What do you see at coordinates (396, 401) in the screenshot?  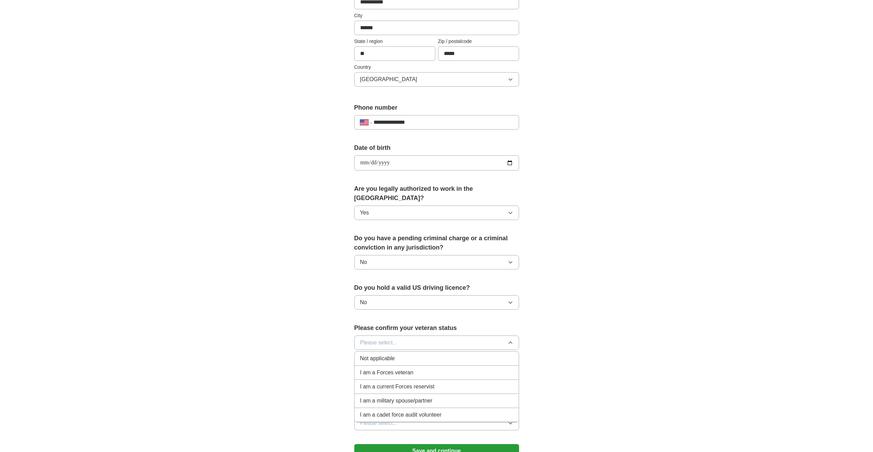 I see `span: I am a military spouse/partner` at bounding box center [396, 401].